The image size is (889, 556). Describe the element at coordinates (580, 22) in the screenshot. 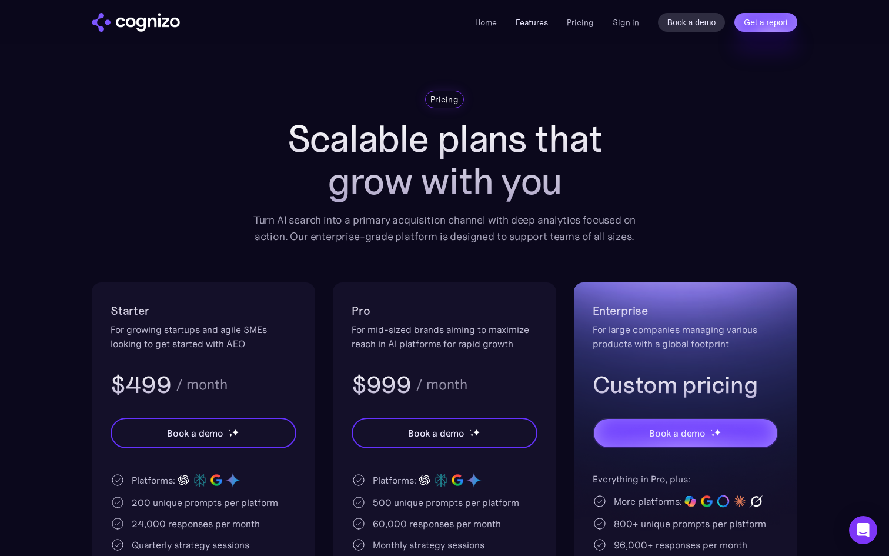

I see `a: Pricing` at that location.